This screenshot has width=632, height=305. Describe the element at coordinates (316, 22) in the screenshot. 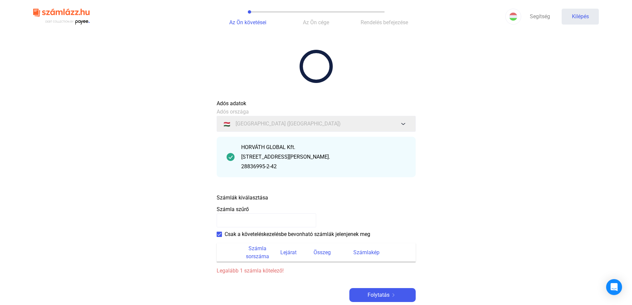

I see `font: Az Ön cége` at that location.